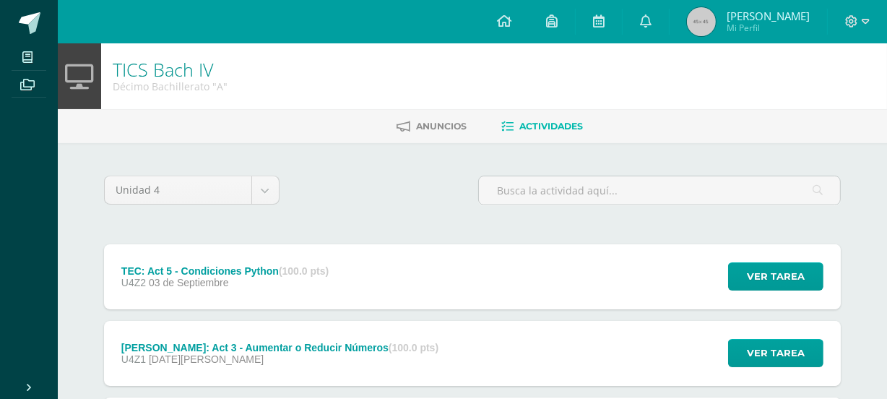 This screenshot has height=399, width=887. What do you see at coordinates (702, 22) in the screenshot?
I see `img: 45x45` at bounding box center [702, 22].